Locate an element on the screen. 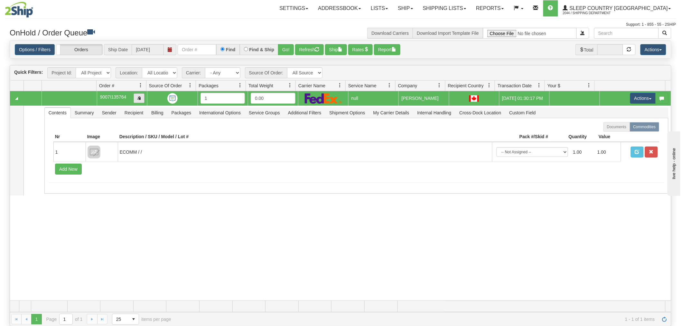 The width and height of the screenshot is (681, 326). a: Shipping lists is located at coordinates (444, 8).